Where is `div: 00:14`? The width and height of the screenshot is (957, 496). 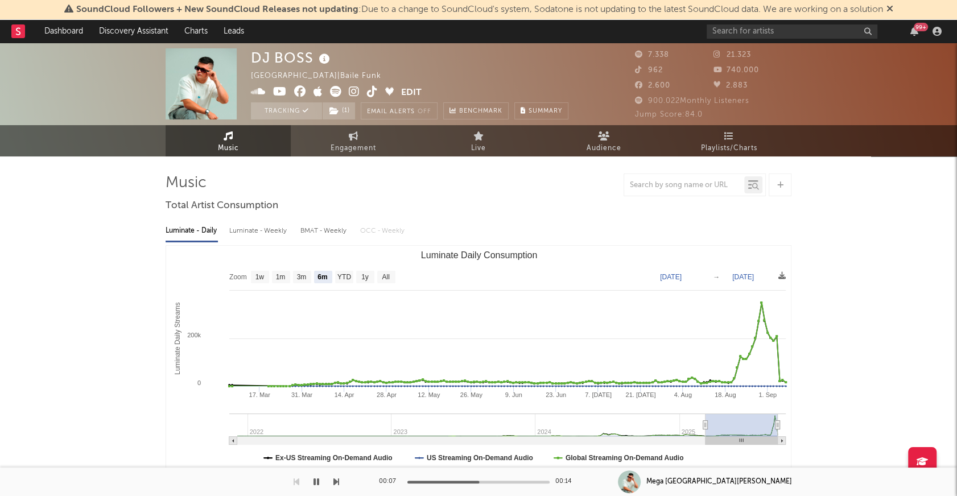
div: 00:14 is located at coordinates (567, 482).